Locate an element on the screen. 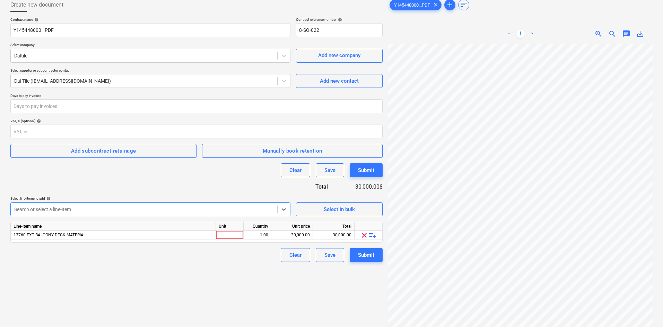  div: Add new company is located at coordinates (339, 55).